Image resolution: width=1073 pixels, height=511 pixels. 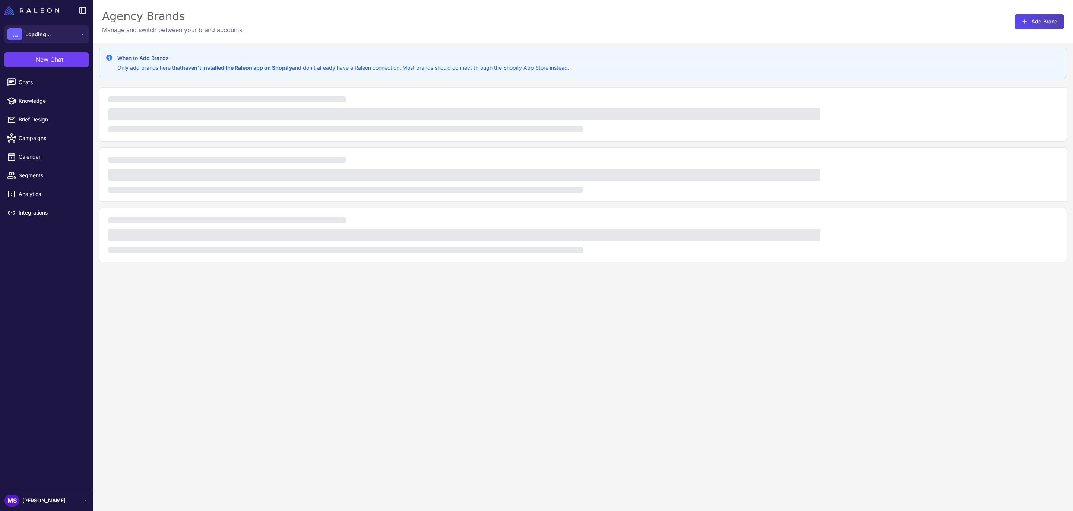 What do you see at coordinates (47, 157) in the screenshot?
I see `a: Calendar` at bounding box center [47, 157].